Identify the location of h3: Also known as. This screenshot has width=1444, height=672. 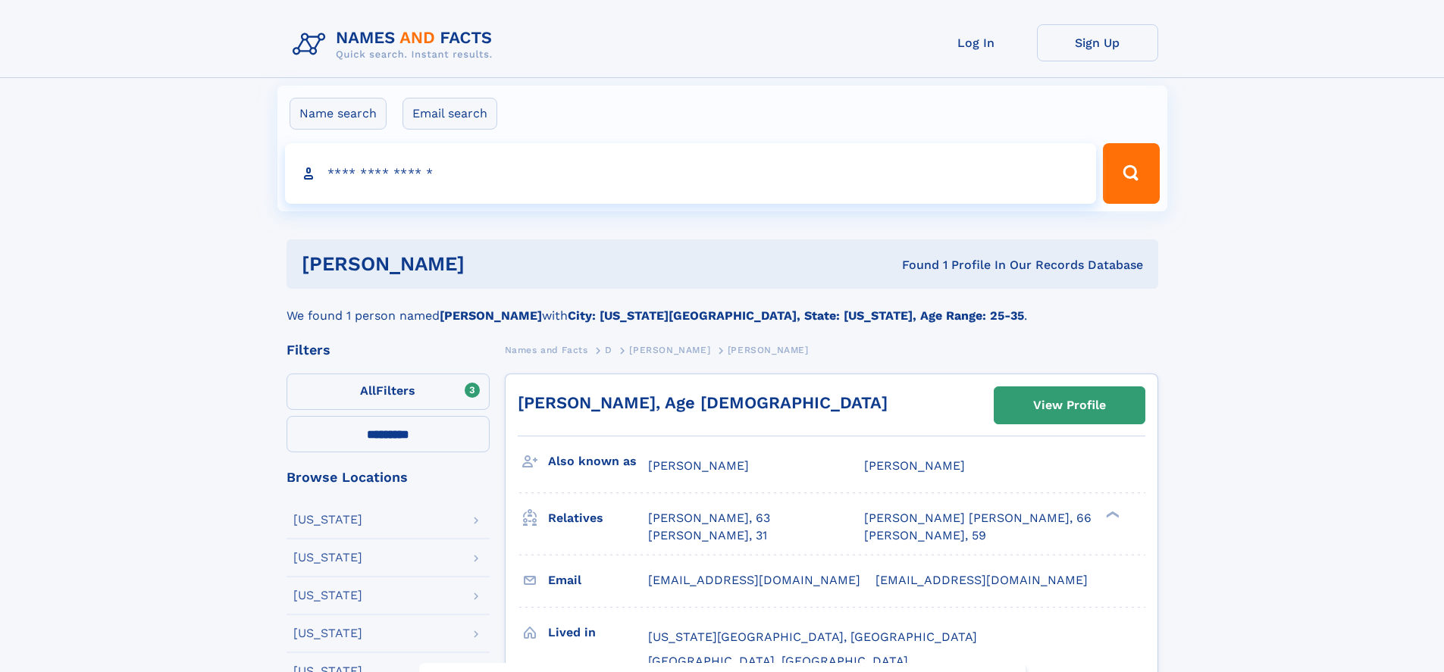
(598, 462).